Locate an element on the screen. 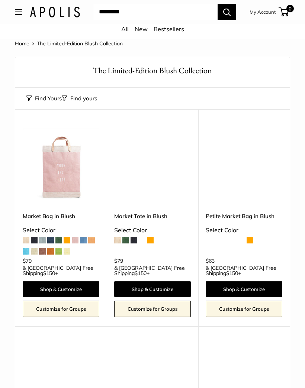 The width and height of the screenshot is (305, 388). a: Petite Market Bag in Blush is located at coordinates (244, 216).